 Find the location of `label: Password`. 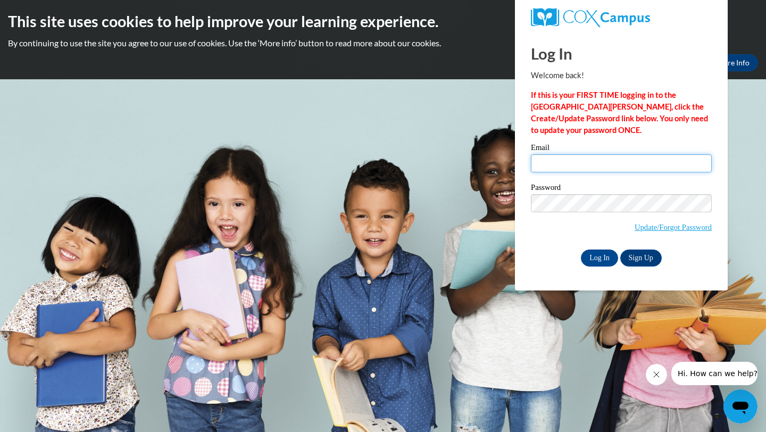

label: Password is located at coordinates (621, 189).